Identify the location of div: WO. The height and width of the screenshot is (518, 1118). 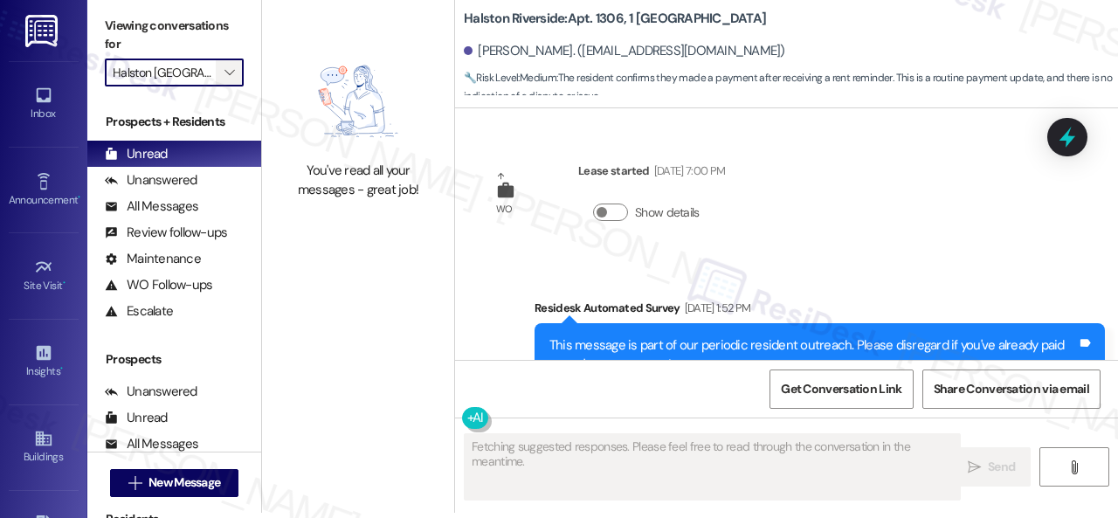
(504, 209).